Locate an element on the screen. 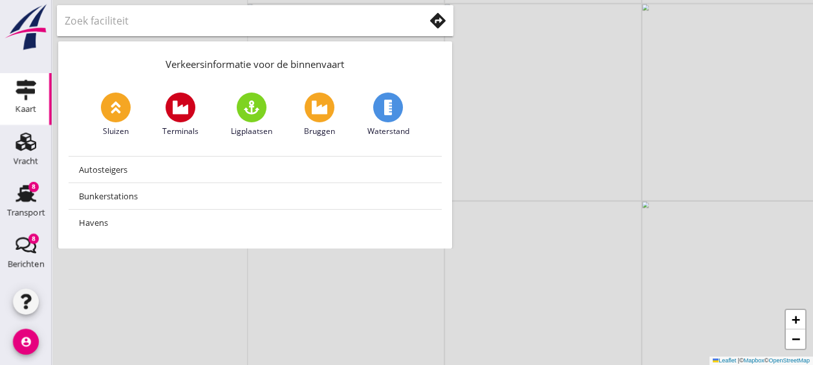  div: Berichten is located at coordinates (26, 264).